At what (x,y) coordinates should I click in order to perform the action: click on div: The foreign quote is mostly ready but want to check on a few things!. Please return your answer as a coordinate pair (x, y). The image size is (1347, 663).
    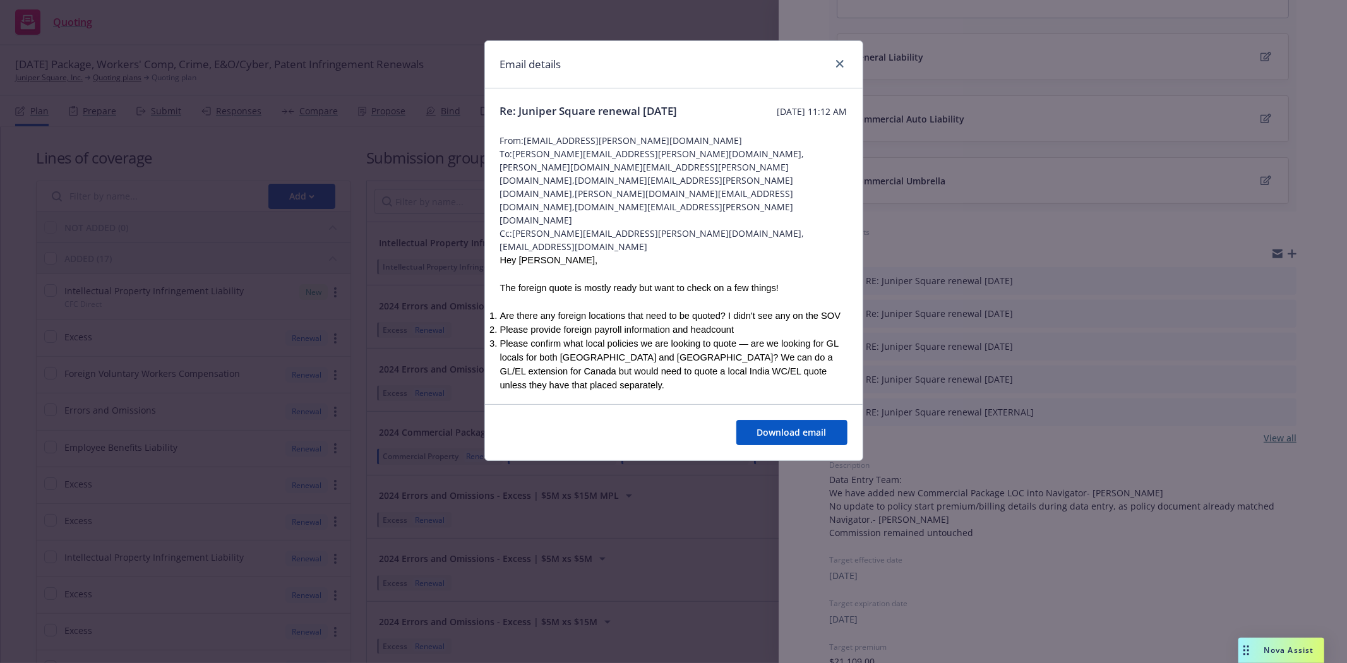
    Looking at the image, I should click on (674, 288).